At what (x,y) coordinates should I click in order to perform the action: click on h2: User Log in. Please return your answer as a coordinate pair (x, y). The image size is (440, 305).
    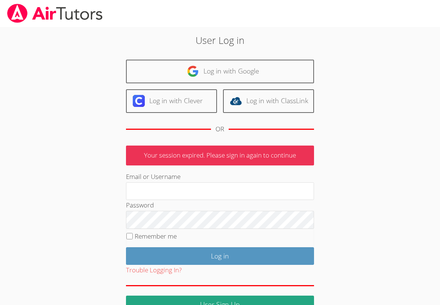
    Looking at the image, I should click on (220, 40).